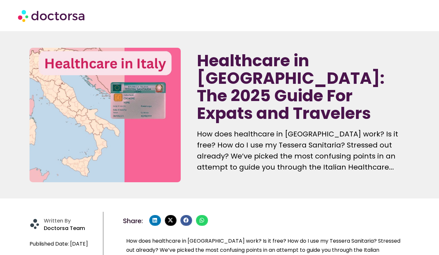 The image size is (439, 255). What do you see at coordinates (105, 115) in the screenshot?
I see `img: healthcare system in italy` at bounding box center [105, 115].